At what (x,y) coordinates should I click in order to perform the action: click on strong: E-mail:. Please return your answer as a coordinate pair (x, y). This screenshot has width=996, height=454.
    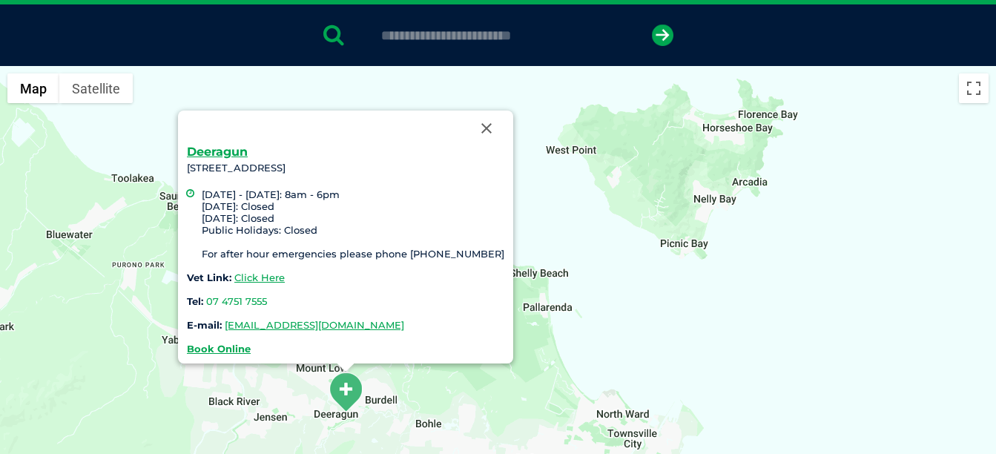
    Looking at the image, I should click on (204, 325).